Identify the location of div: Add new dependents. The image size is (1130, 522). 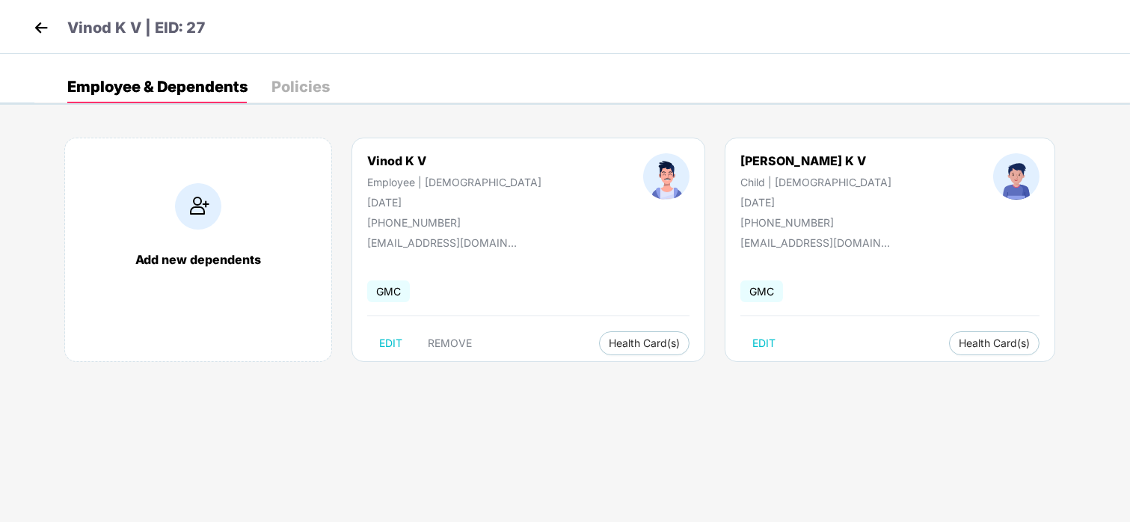
(198, 259).